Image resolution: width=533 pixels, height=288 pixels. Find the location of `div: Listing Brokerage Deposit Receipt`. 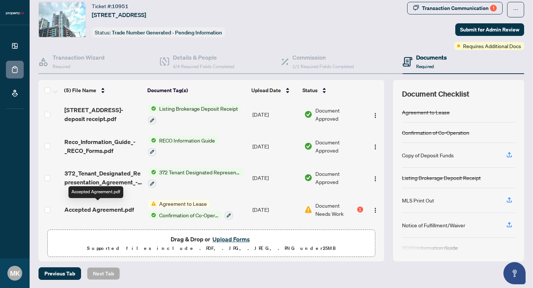

div: Listing Brokerage Deposit Receipt is located at coordinates (441, 178).